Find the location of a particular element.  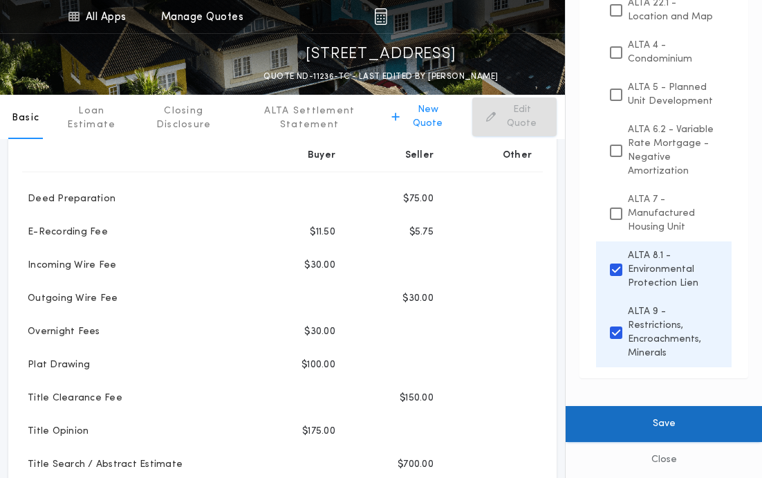

p: E-Recording Fee is located at coordinates (65, 232).